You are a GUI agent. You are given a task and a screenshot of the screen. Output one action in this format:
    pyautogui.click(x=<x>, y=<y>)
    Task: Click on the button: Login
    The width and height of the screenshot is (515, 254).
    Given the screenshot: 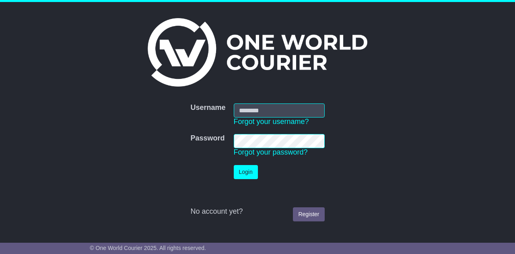 What is the action you would take?
    pyautogui.click(x=246, y=172)
    